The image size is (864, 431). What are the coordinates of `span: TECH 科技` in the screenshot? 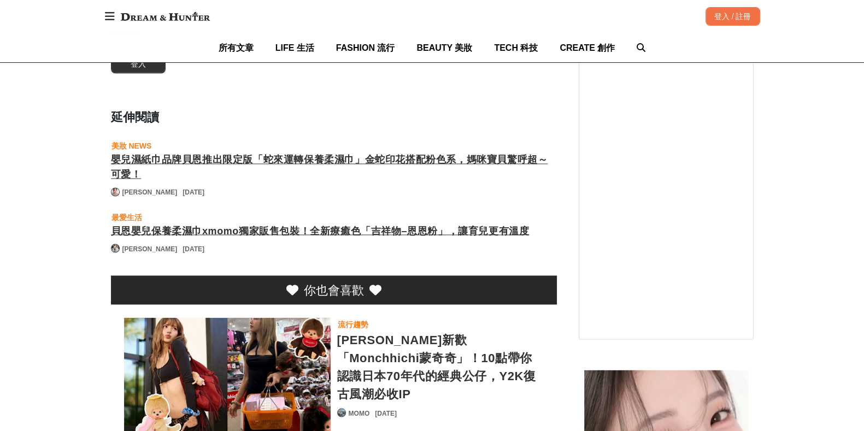 It's located at (516, 48).